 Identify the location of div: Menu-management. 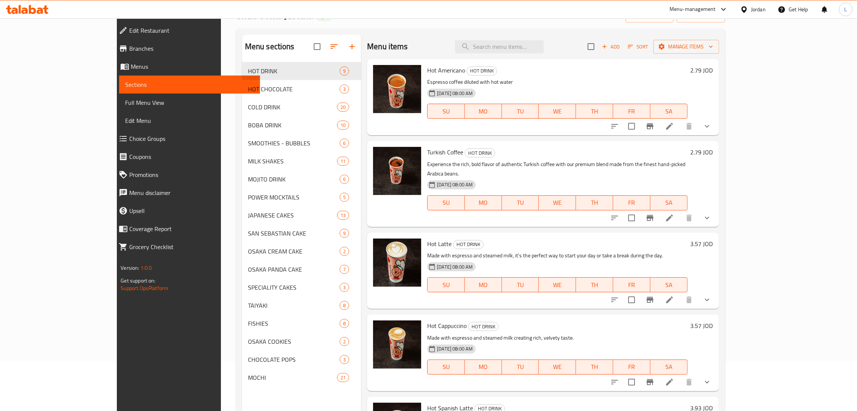
(692, 9).